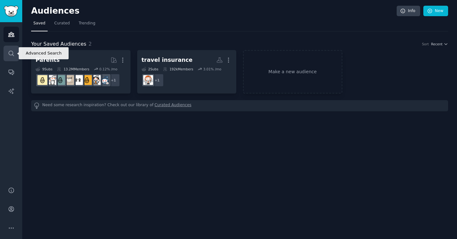 The height and width of the screenshot is (239, 457). What do you see at coordinates (408, 11) in the screenshot?
I see `a: Info` at bounding box center [408, 11].